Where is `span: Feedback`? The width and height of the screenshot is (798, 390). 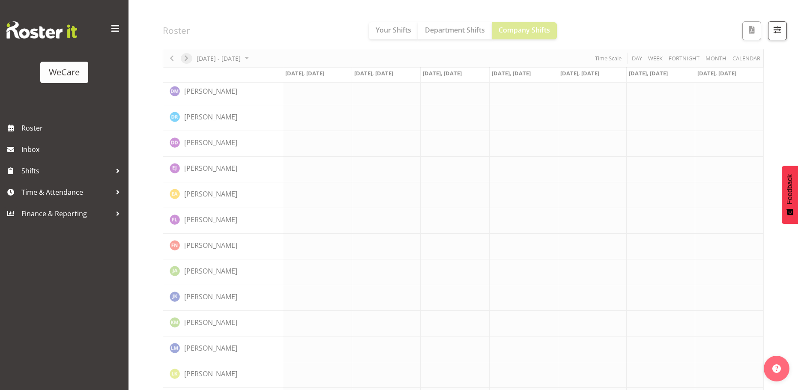 span: Feedback is located at coordinates (790, 189).